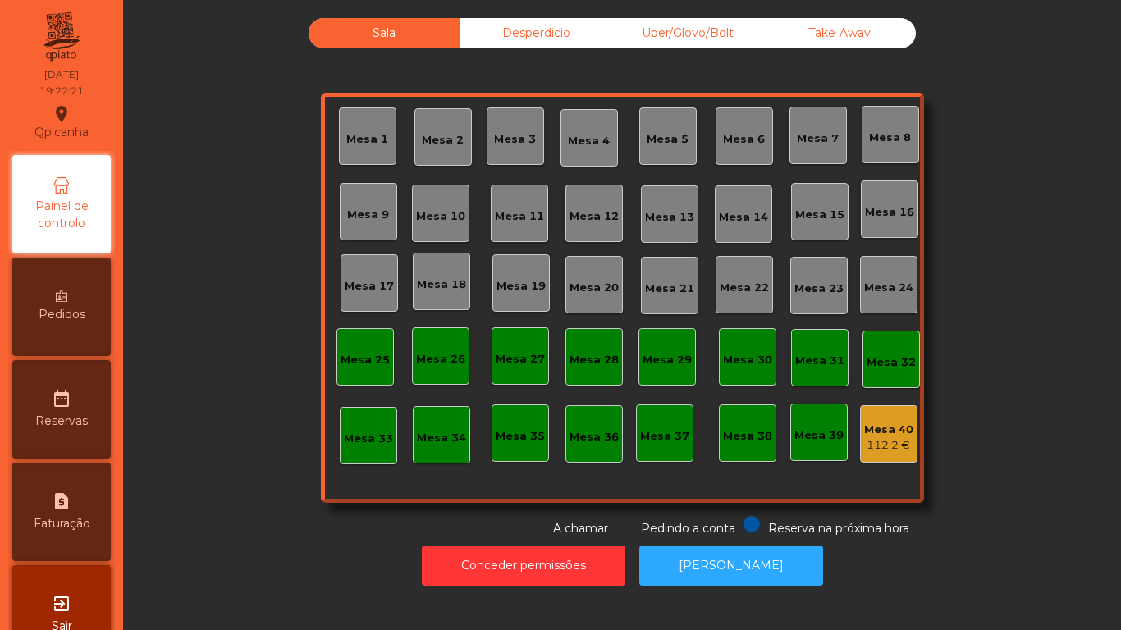 This screenshot has width=1121, height=630. I want to click on i: date_range, so click(62, 399).